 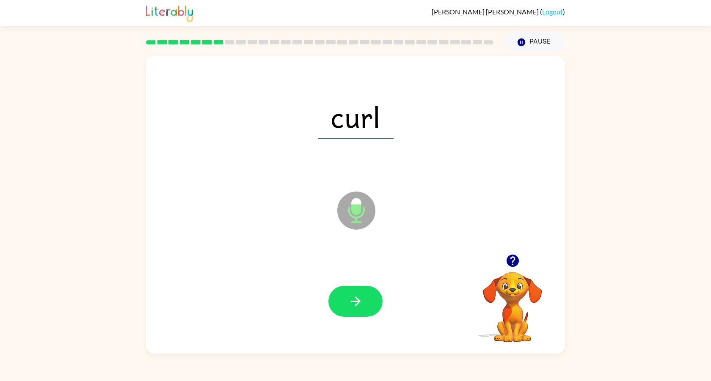 I want to click on a: Logout, so click(x=552, y=11).